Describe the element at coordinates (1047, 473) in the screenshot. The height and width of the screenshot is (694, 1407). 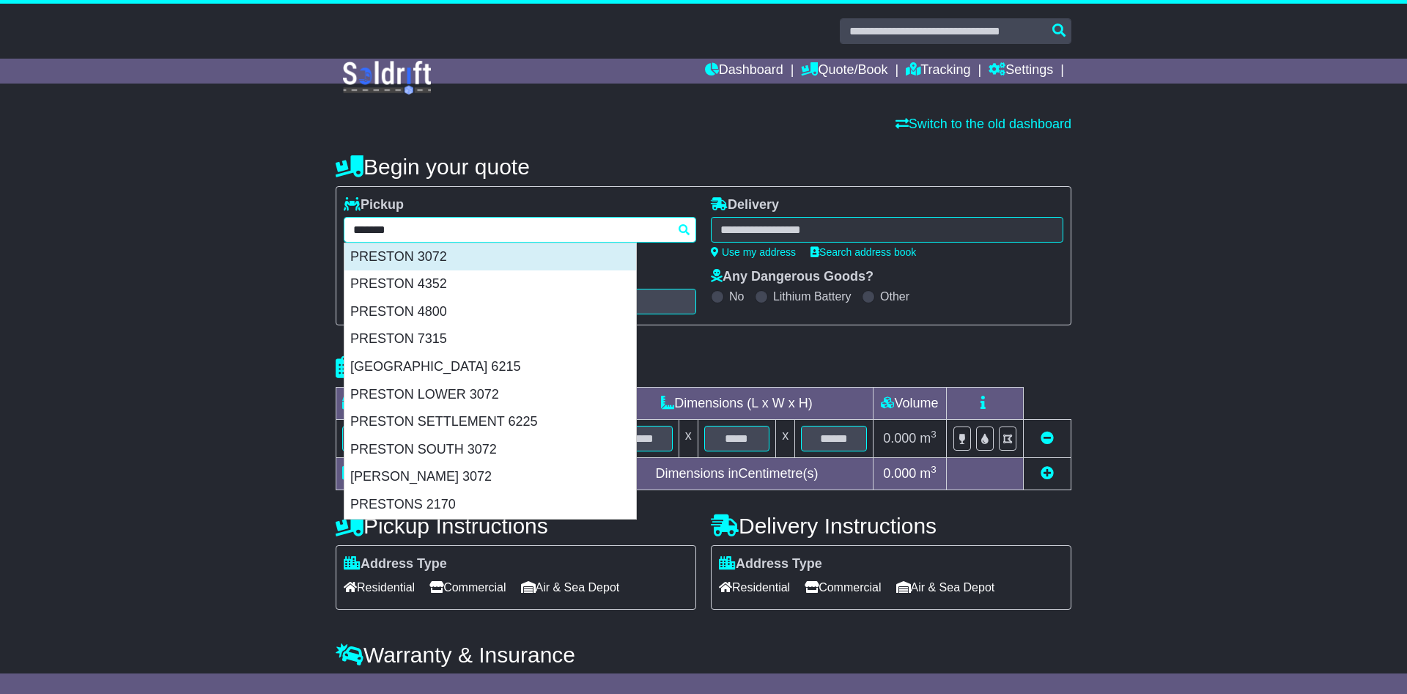
I see `a: Add new item` at that location.